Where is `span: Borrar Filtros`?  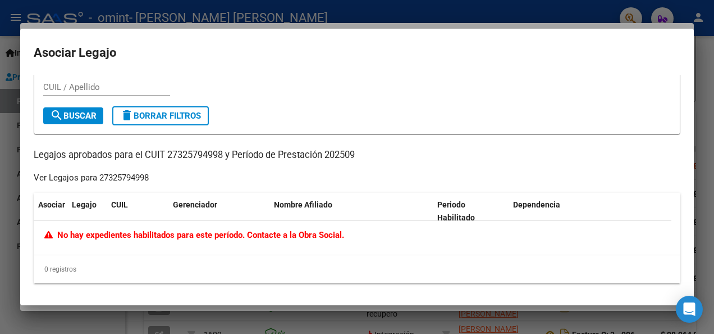 span: Borrar Filtros is located at coordinates (161, 116).